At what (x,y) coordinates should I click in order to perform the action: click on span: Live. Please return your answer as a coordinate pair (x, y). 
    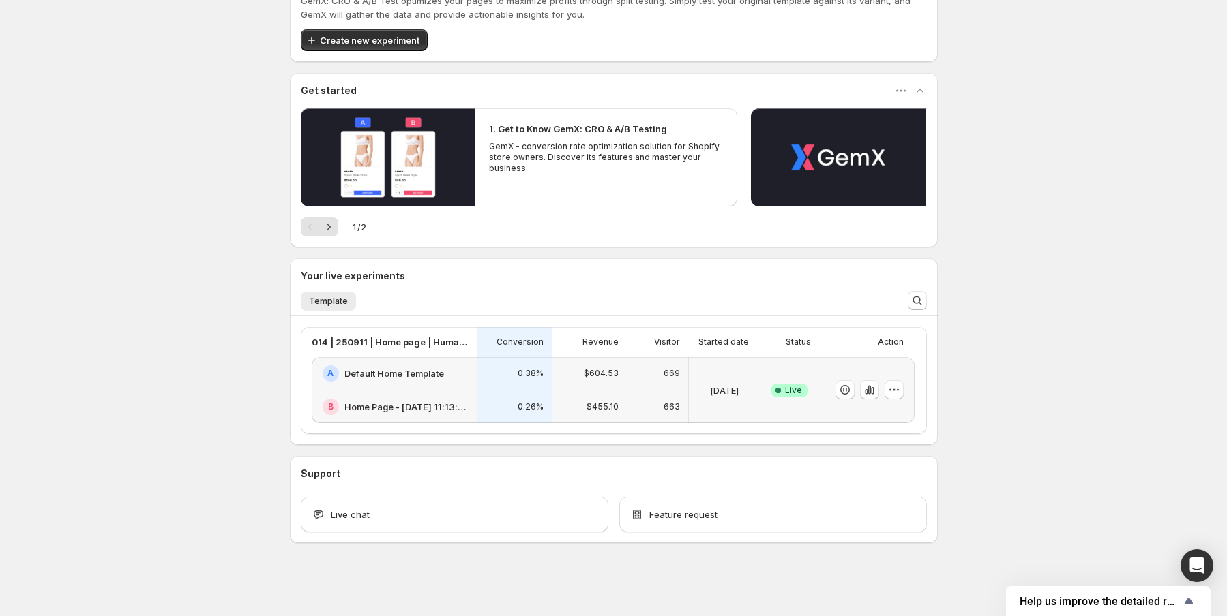
    Looking at the image, I should click on (793, 391).